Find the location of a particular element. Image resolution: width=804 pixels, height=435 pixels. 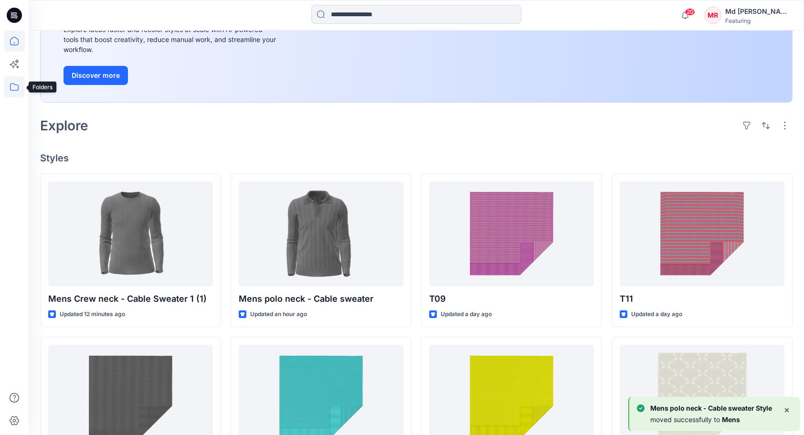

p: Mens Crew neck - Cable Sweater 1 (1) is located at coordinates (130, 299).